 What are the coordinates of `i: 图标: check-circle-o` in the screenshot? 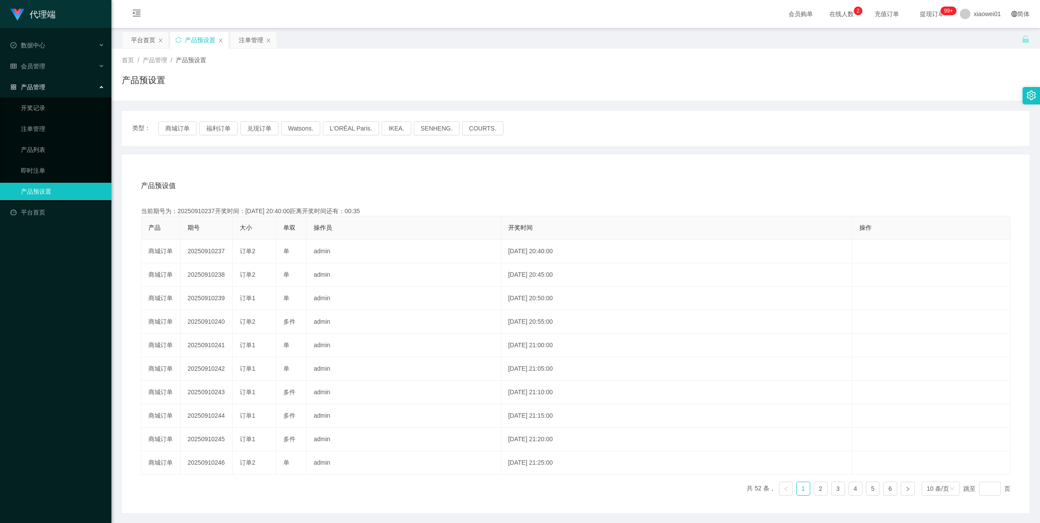 It's located at (13, 45).